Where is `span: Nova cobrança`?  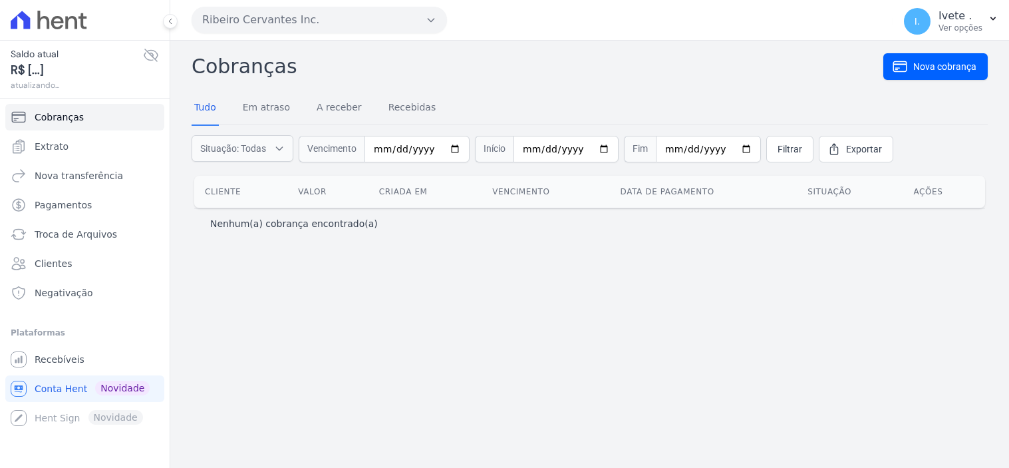 span: Nova cobrança is located at coordinates (945, 67).